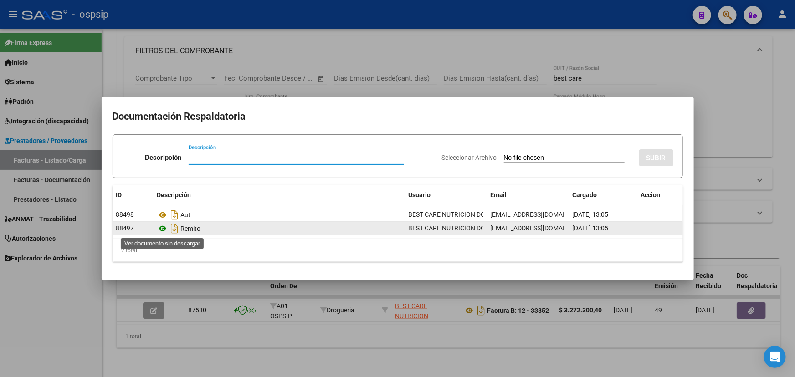  I want to click on span: 88497, so click(125, 228).